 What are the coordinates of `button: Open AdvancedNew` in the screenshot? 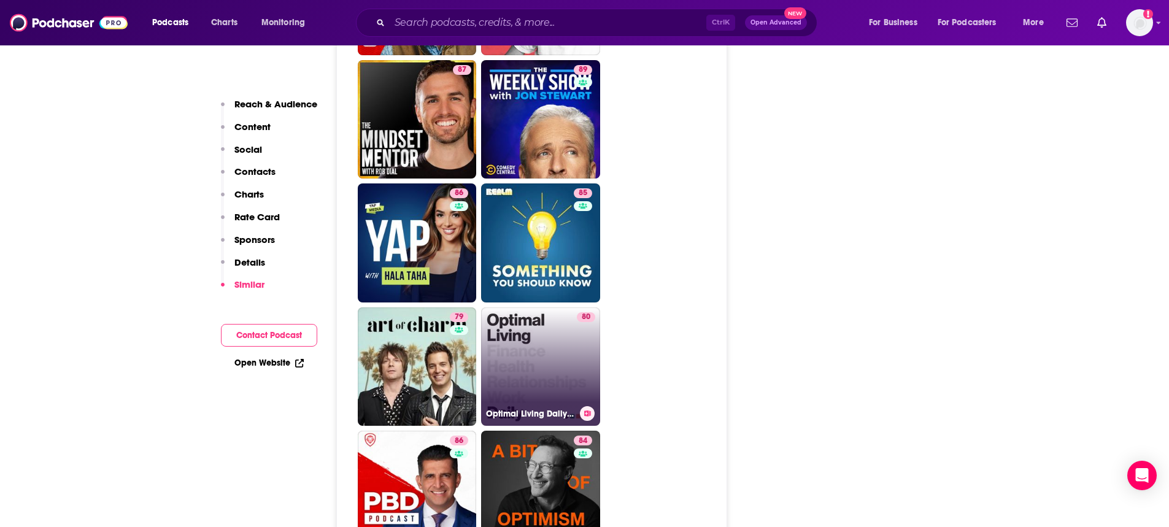 It's located at (776, 23).